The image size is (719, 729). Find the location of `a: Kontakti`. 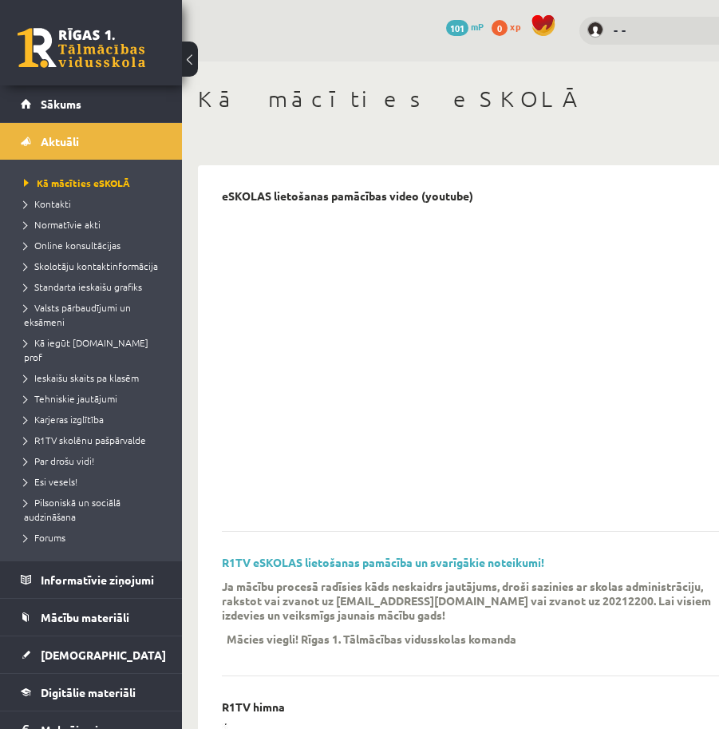

a: Kontakti is located at coordinates (95, 203).